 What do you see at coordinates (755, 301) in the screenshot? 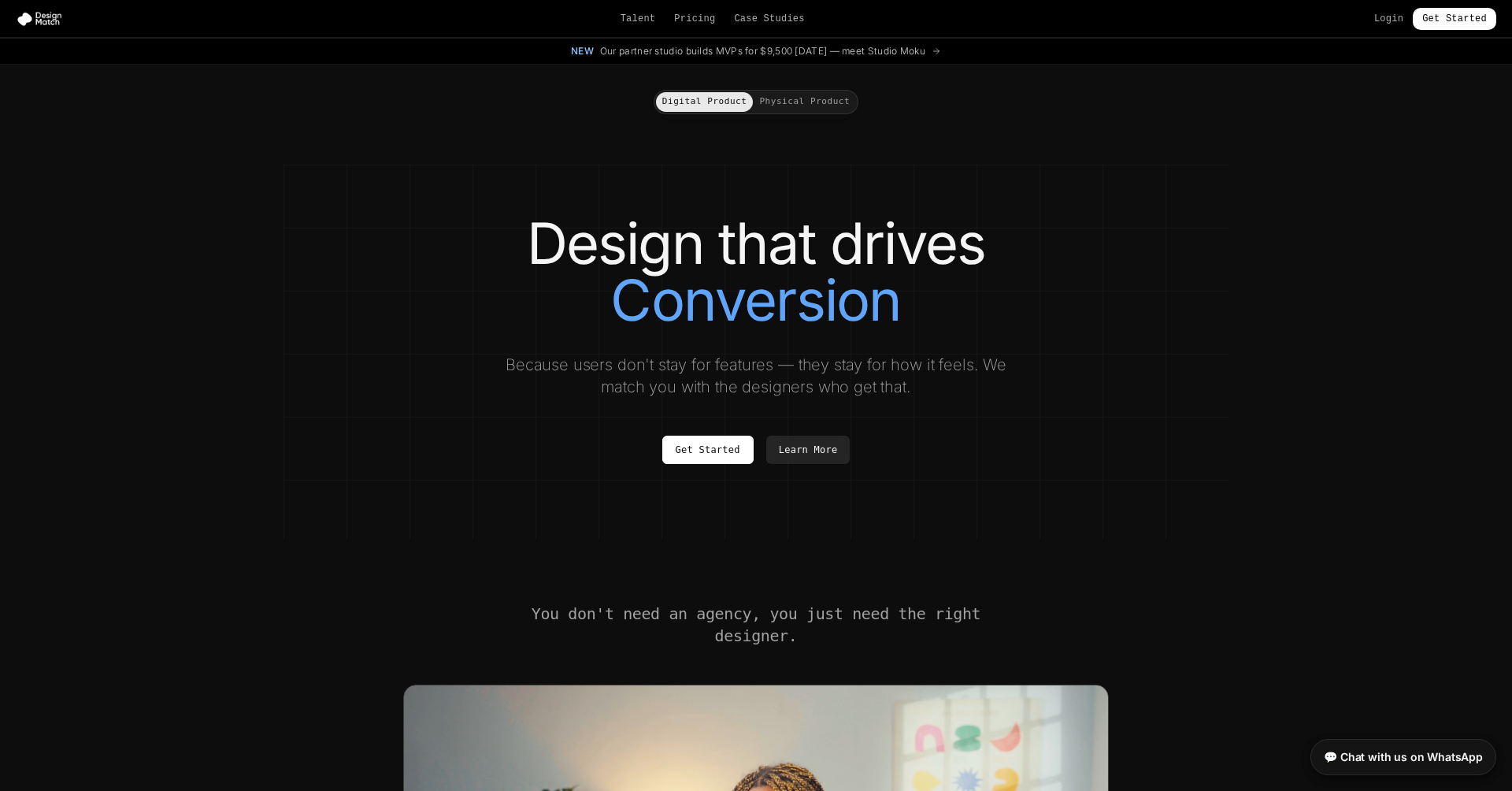
I see `span: Conversion` at bounding box center [755, 301].